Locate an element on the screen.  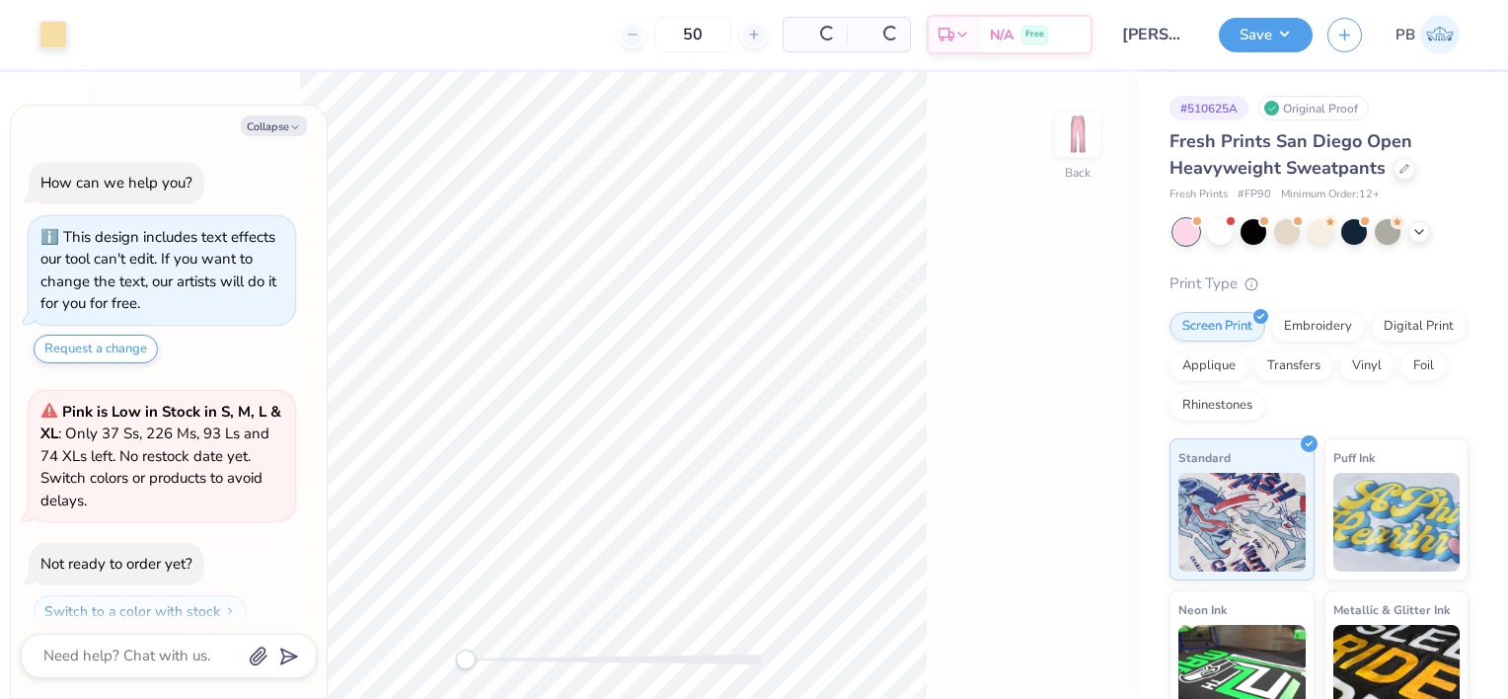
div: Print Type is located at coordinates (1319, 283).